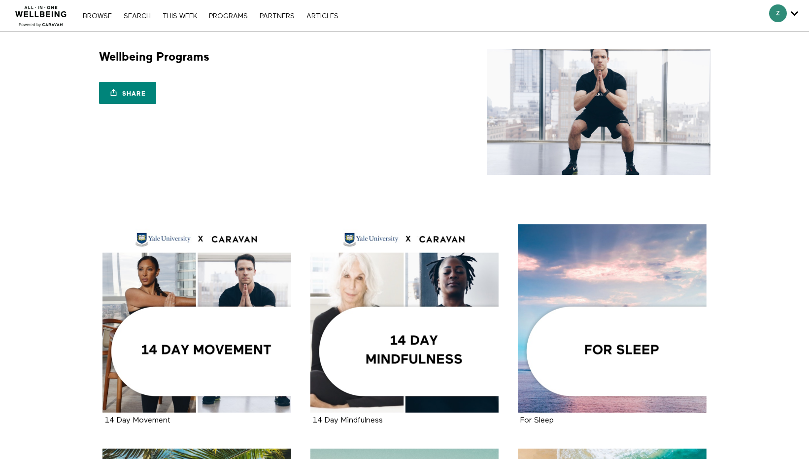  Describe the element at coordinates (128, 93) in the screenshot. I see `a: Share` at that location.